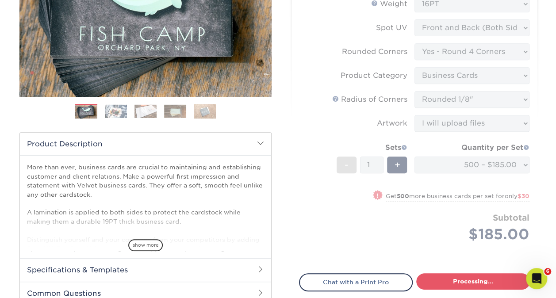 The width and height of the screenshot is (556, 298). What do you see at coordinates (146, 245) in the screenshot?
I see `span: show more` at bounding box center [146, 245].